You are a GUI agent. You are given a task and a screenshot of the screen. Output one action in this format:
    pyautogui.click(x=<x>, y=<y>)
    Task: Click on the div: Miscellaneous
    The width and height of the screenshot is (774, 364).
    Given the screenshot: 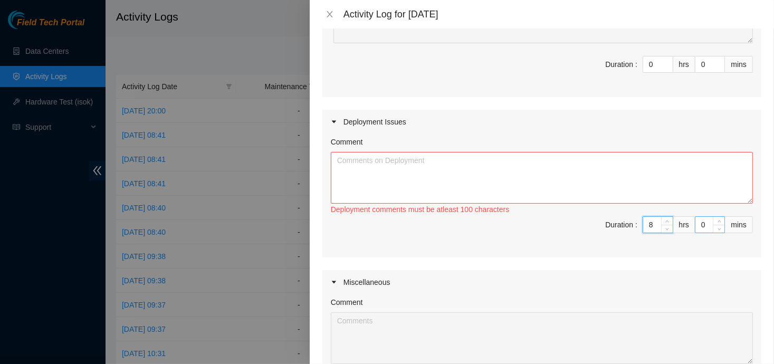 What is the action you would take?
    pyautogui.click(x=542, y=282)
    